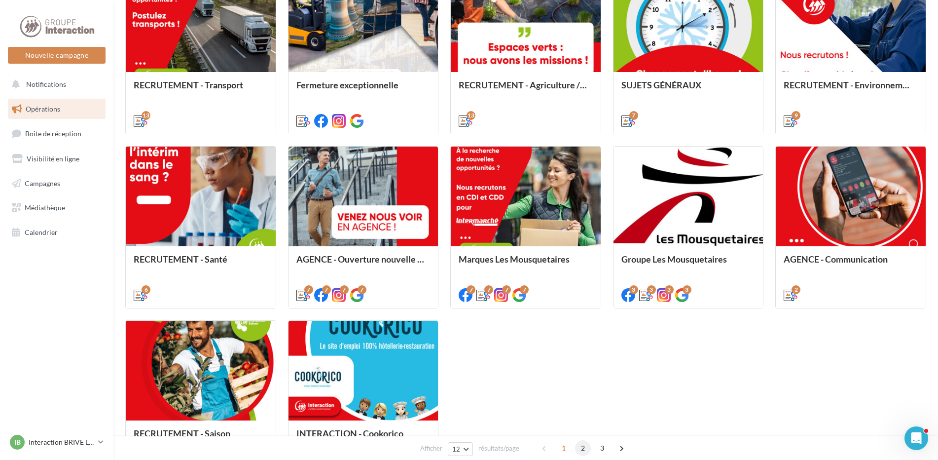 The image size is (938, 460). I want to click on span: 3, so click(602, 448).